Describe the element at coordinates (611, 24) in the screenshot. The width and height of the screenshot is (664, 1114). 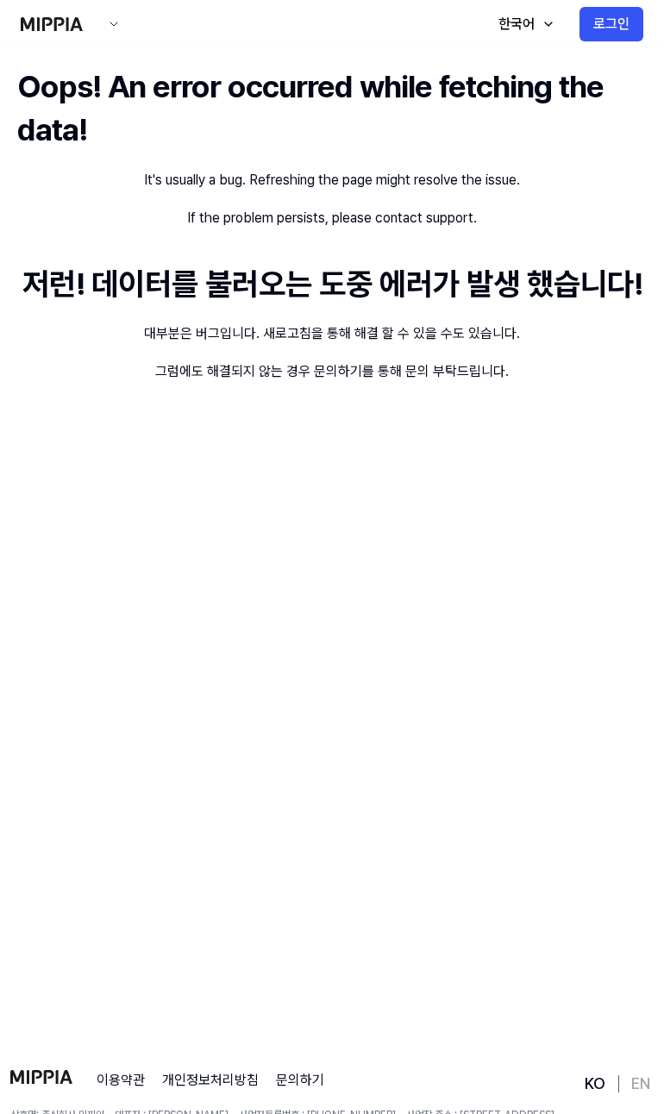
I see `a: 로그인` at that location.